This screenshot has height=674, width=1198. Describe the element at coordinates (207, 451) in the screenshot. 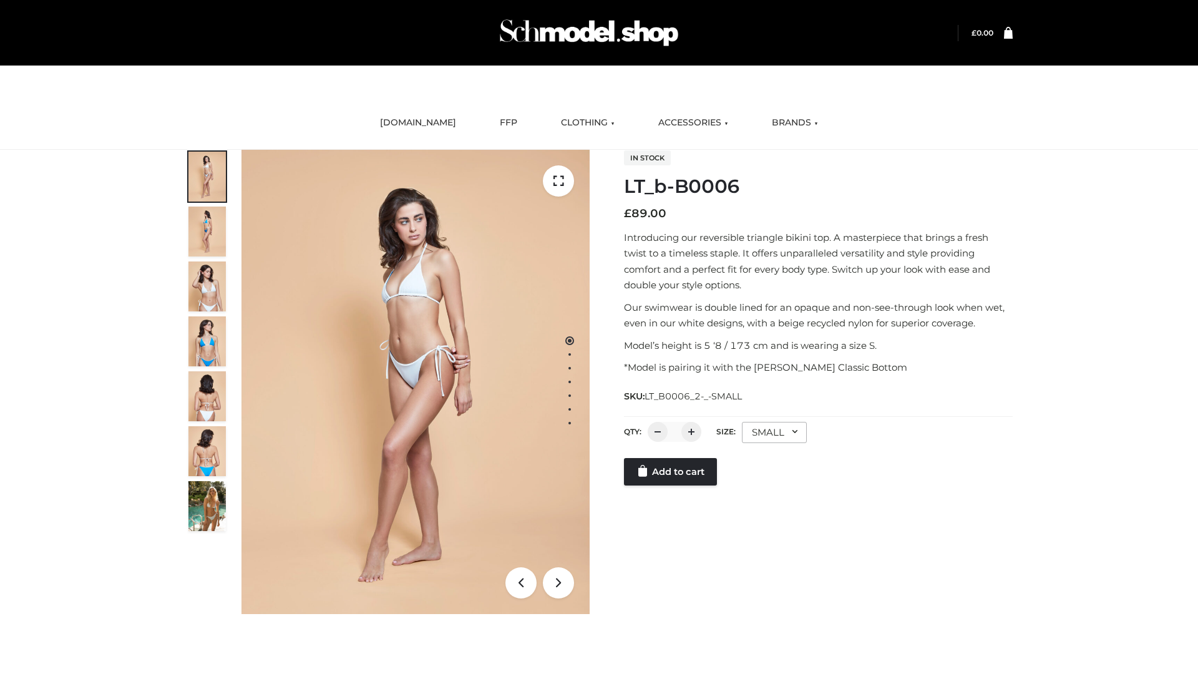

I see `img: ArielClassicBikiniTop_CloudNine_AzureSky_OW114ECO_8-scaled.jpg` at that location.